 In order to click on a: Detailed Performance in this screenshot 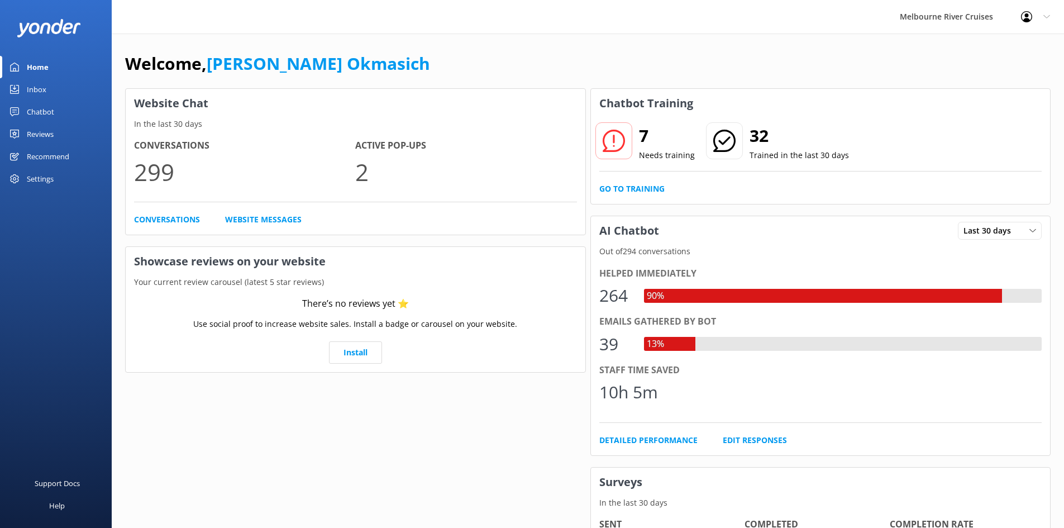, I will do `click(649, 440)`.